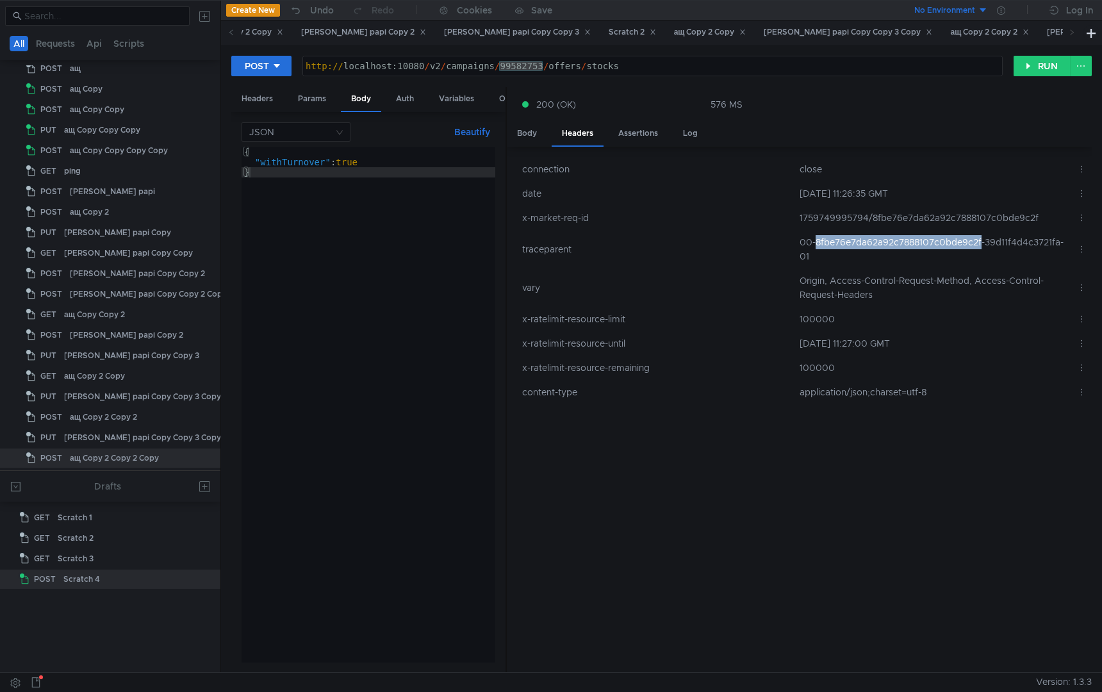  What do you see at coordinates (556, 104) in the screenshot?
I see `span: 200 (OK)` at bounding box center [556, 104].